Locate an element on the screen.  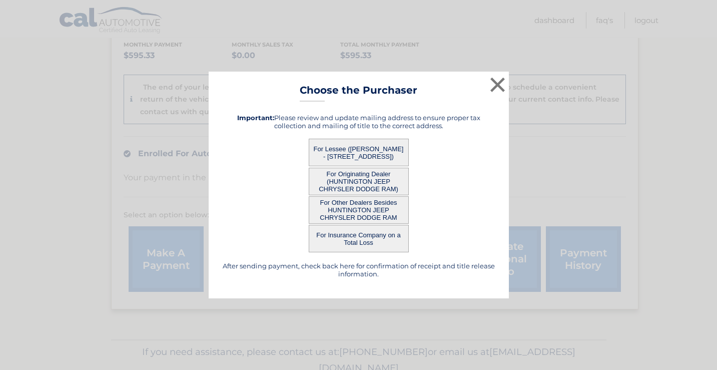
h5: Please review and update mailing address to ensure proper tax collection and mailing of title to ... is located at coordinates (359, 122).